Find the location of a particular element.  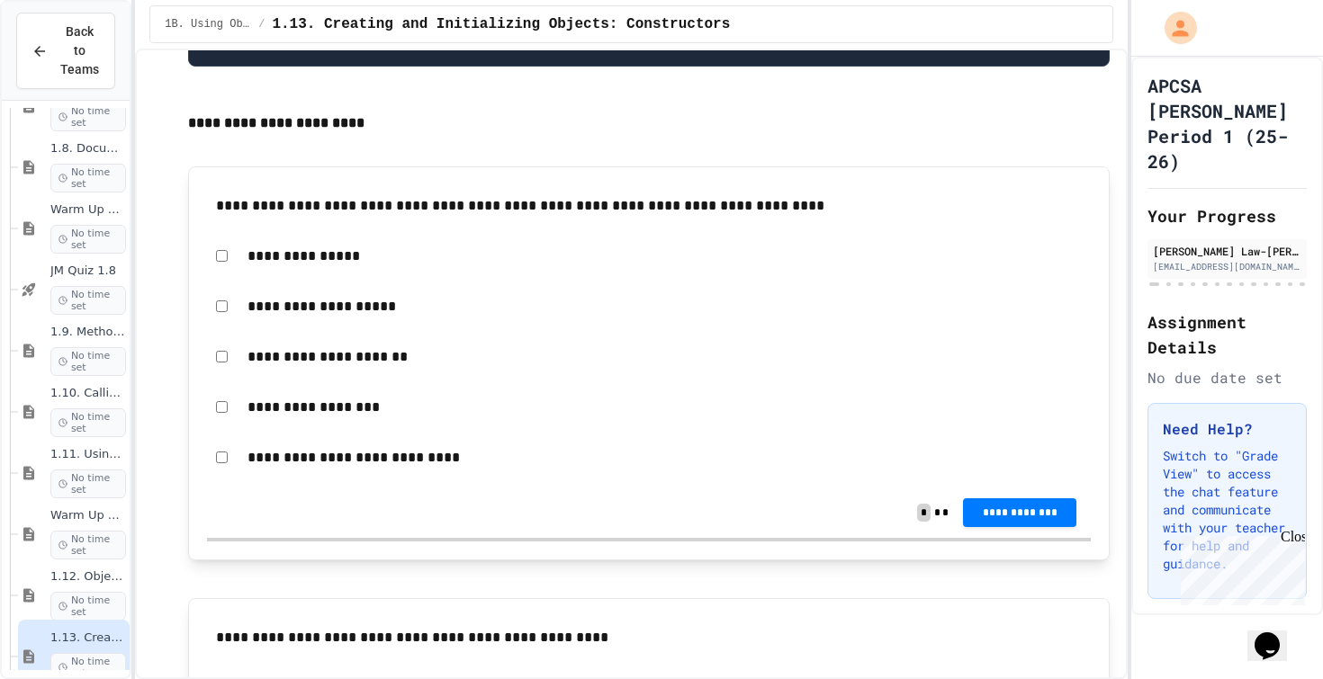

div: My Account is located at coordinates (1174, 28).